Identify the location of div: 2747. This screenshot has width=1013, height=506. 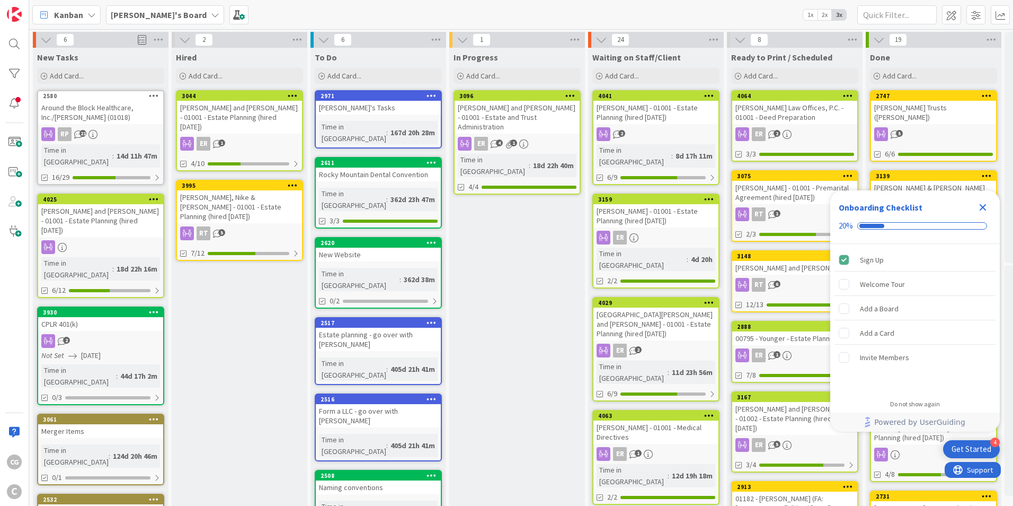
(934, 96).